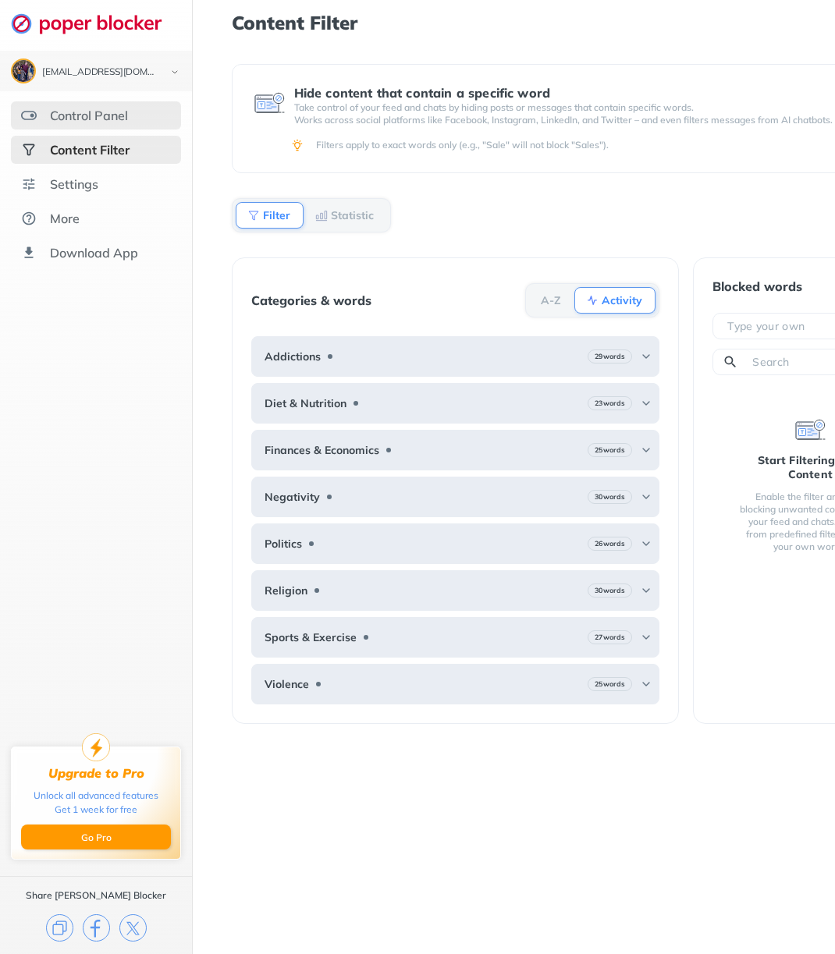  I want to click on div: Categories & words, so click(311, 300).